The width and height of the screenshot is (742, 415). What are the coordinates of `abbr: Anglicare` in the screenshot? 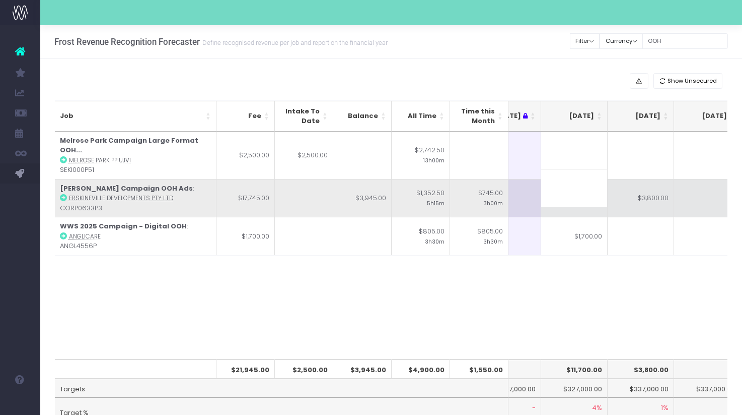 It's located at (85, 236).